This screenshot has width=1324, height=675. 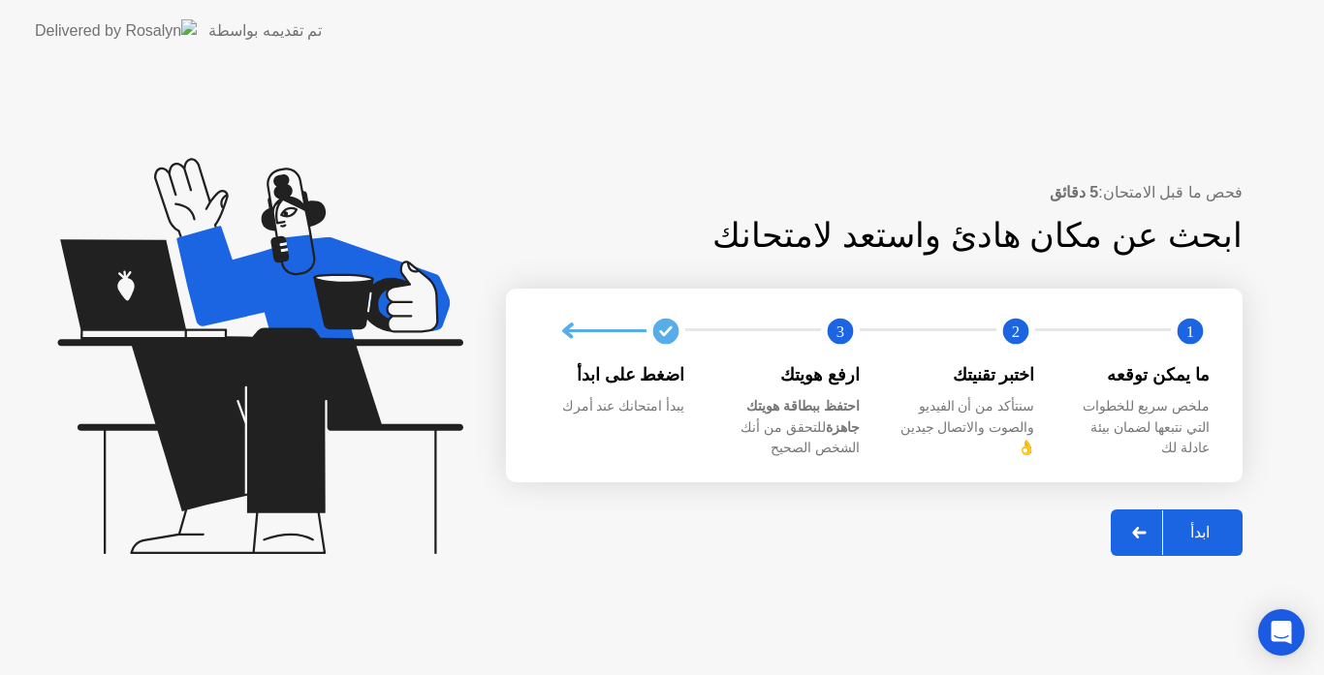 I want to click on b: احتفظ ببطاقة هويتك جاهزة, so click(x=802, y=417).